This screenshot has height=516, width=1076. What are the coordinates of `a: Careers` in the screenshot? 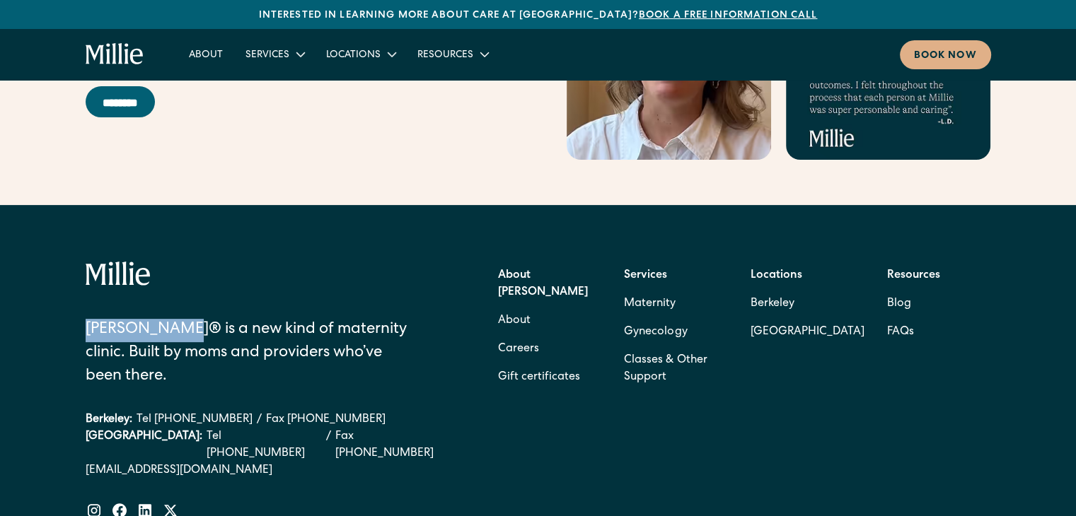 It's located at (519, 349).